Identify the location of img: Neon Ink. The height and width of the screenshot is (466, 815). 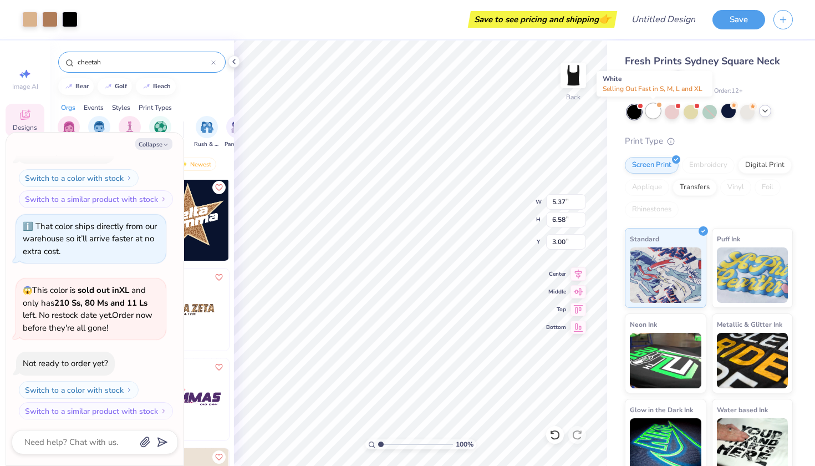
(665, 360).